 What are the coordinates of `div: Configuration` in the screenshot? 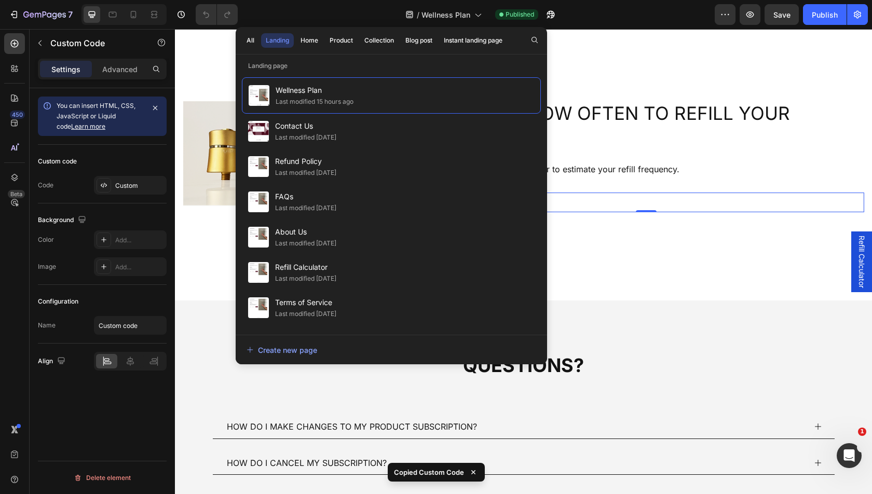 It's located at (58, 302).